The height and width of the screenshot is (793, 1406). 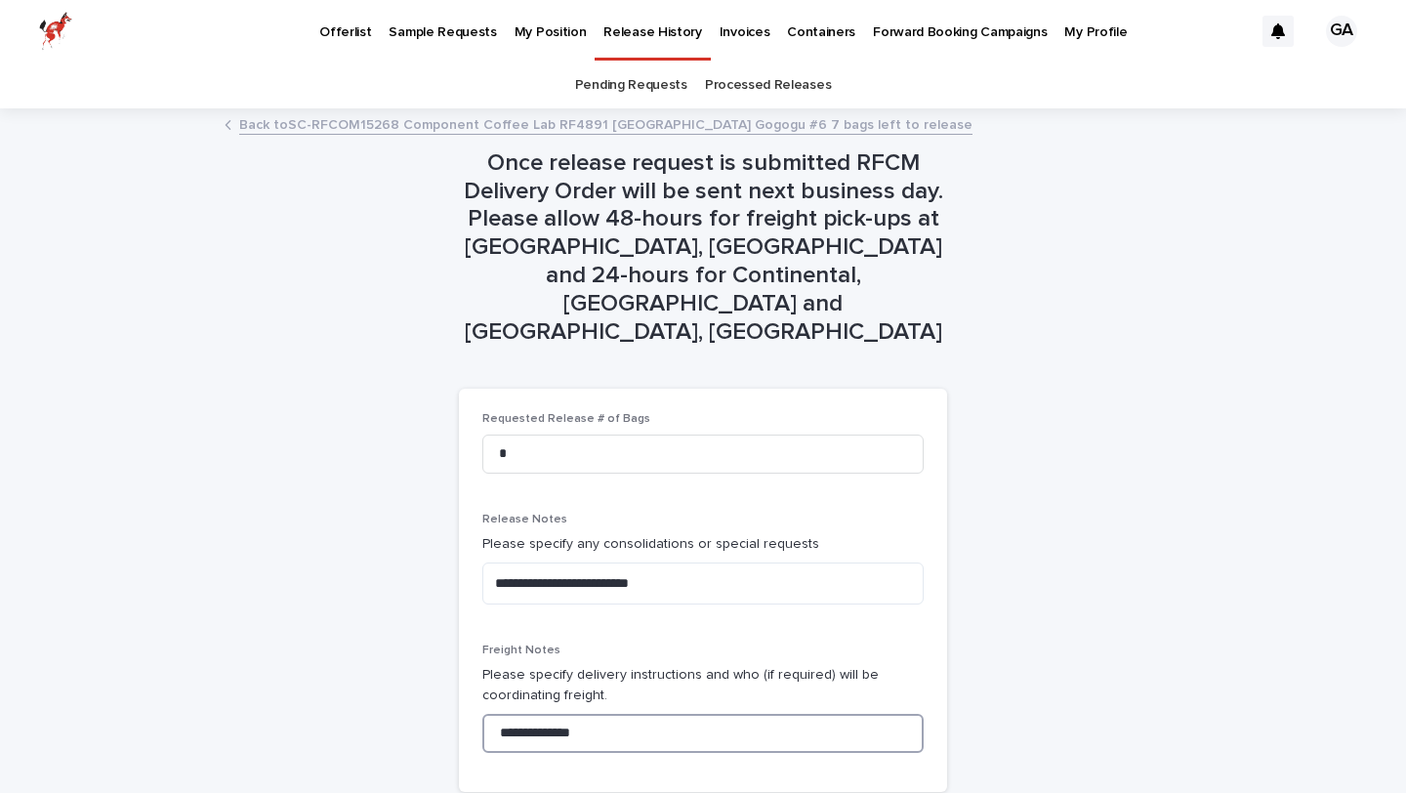 I want to click on span: Freight Notes, so click(x=522, y=650).